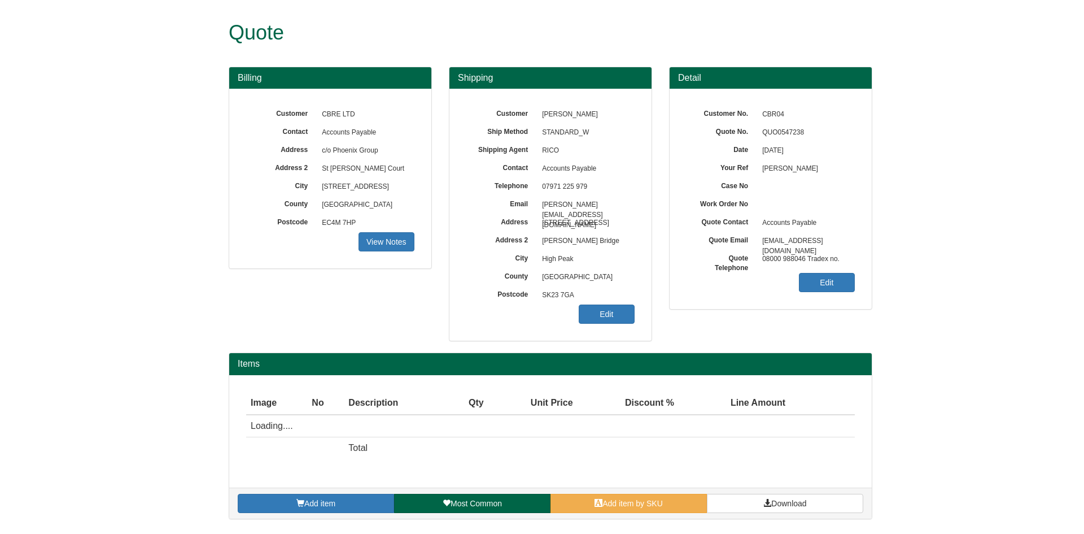 The image size is (1084, 534). Describe the element at coordinates (806, 115) in the screenshot. I see `span: CBR04` at that location.